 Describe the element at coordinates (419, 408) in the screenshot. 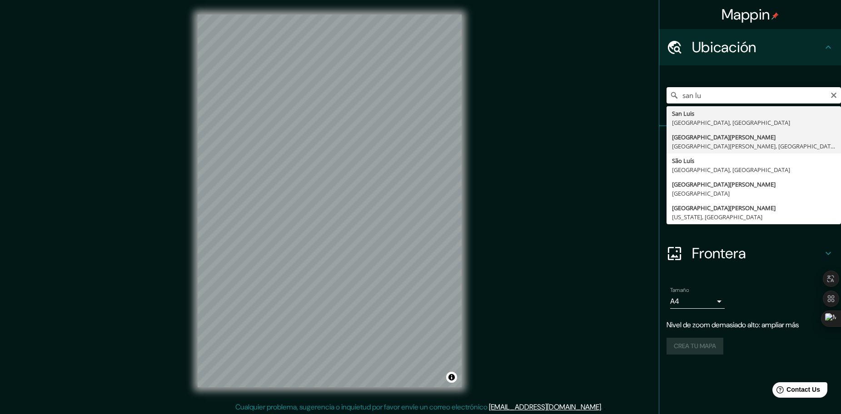

I see `p: Cualquier problema, sugerencia o inquietud por favor envíe un correo electrónico .` at that location.